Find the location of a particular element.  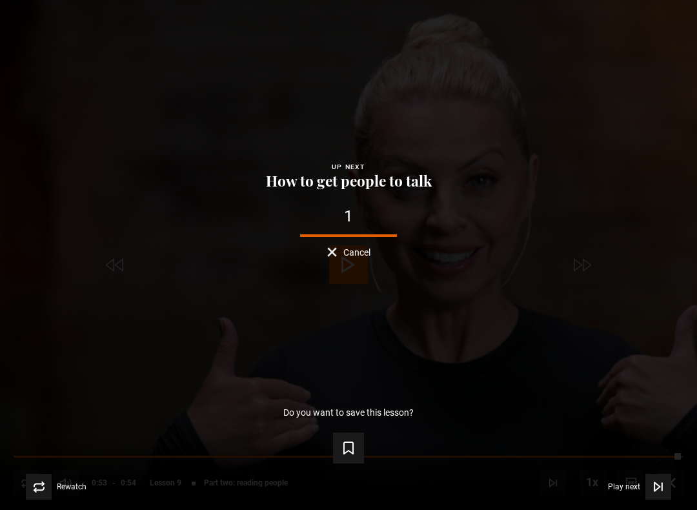

span: Play next is located at coordinates (624, 486).